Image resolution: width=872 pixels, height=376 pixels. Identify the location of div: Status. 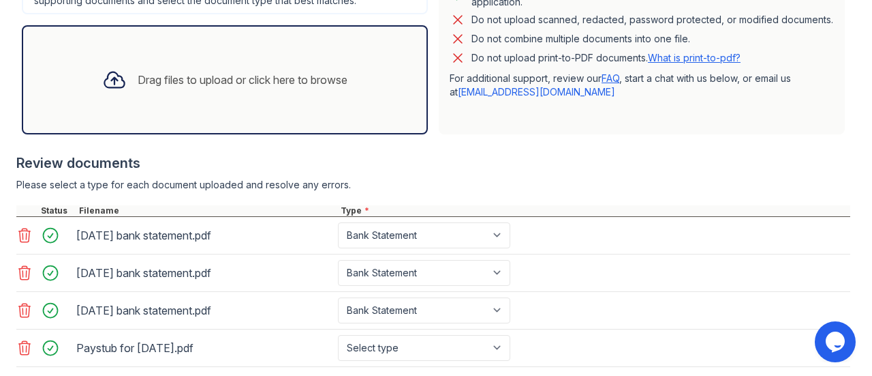
(57, 211).